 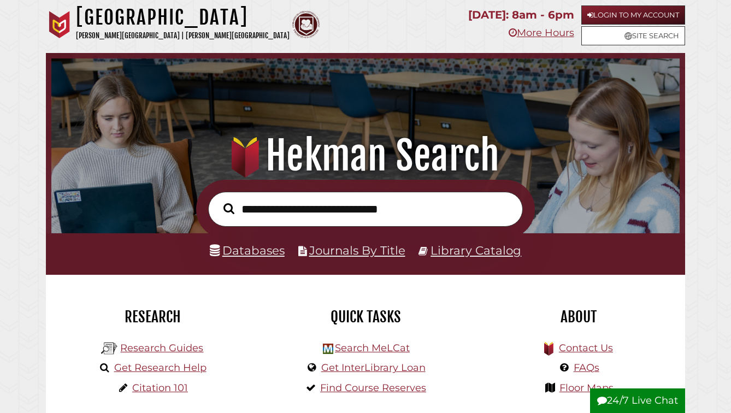 What do you see at coordinates (365, 317) in the screenshot?
I see `h2: Quick Tasks` at bounding box center [365, 317].